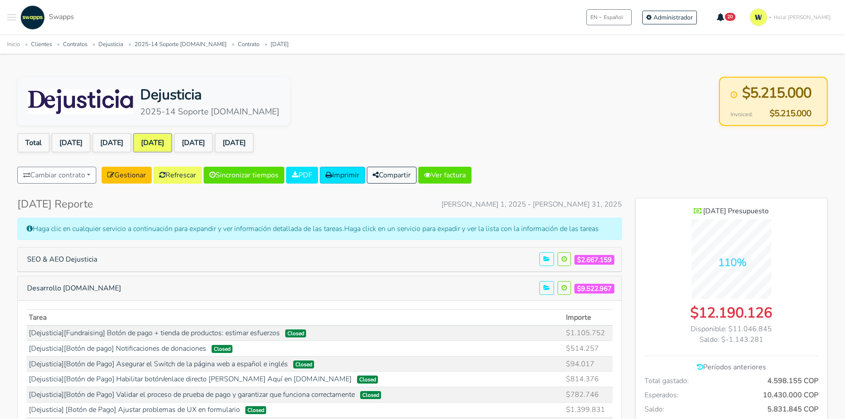 Image resolution: width=845 pixels, height=419 pixels. I want to click on a: [Dejusticia][Fundraising] Botón de pago + tienda de productos: estimar esfuerzos, so click(154, 333).